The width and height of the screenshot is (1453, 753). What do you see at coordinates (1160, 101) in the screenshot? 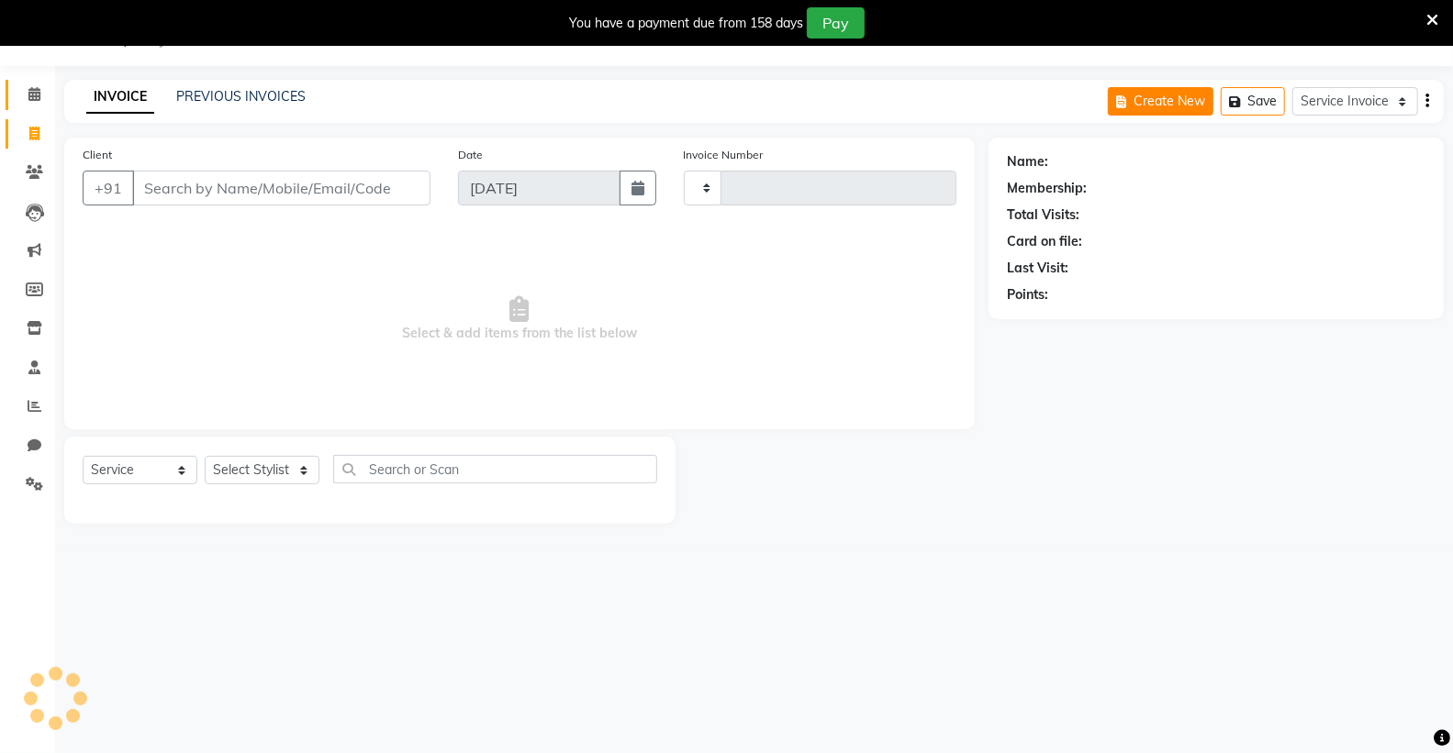
I see `button: Create New` at bounding box center [1160, 101].